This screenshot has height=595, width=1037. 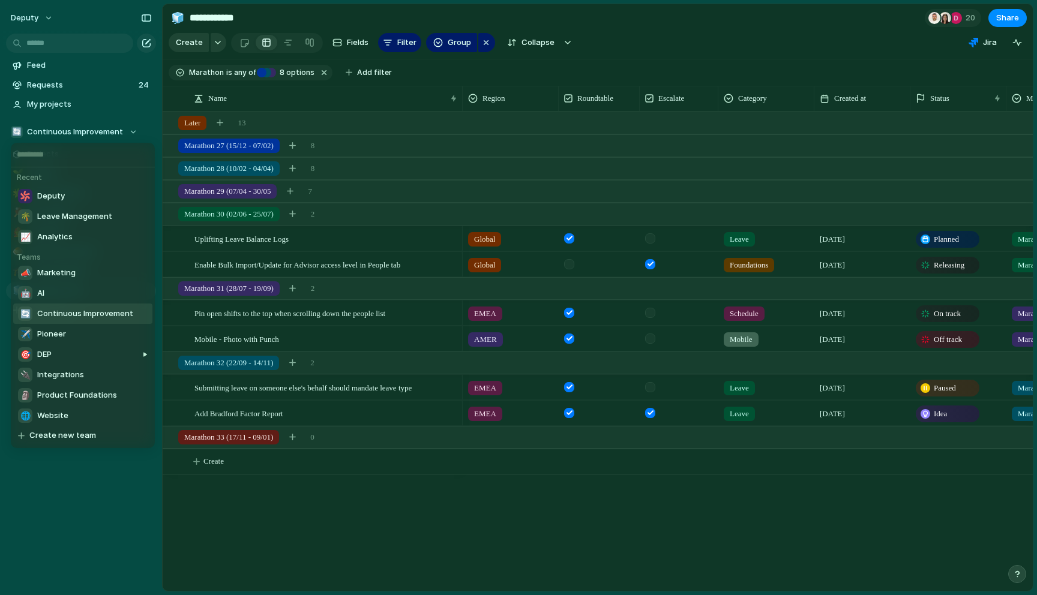 What do you see at coordinates (56, 273) in the screenshot?
I see `span: Marketing` at bounding box center [56, 273].